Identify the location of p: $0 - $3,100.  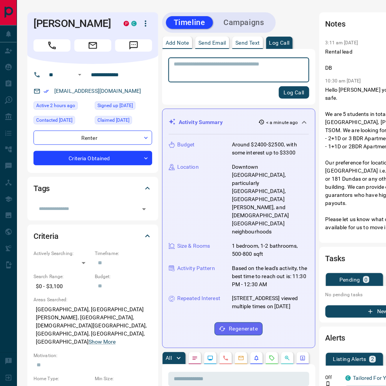
(62, 286).